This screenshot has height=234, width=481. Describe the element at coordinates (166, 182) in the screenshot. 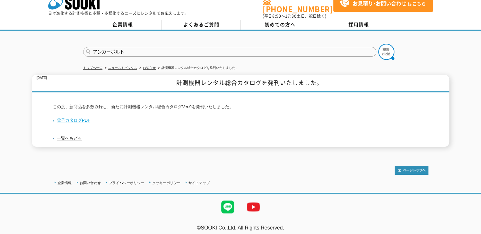

I see `a: クッキーポリシー` at that location.